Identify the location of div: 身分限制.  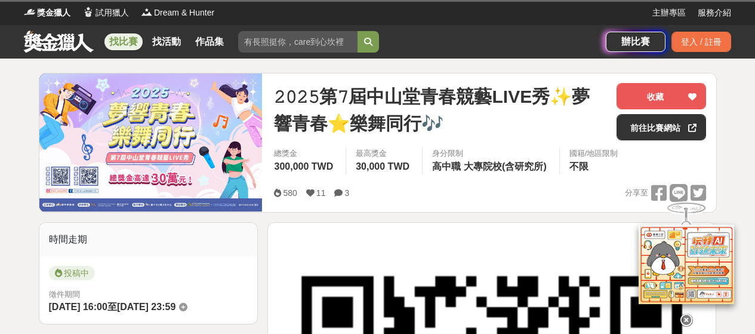
(491, 153).